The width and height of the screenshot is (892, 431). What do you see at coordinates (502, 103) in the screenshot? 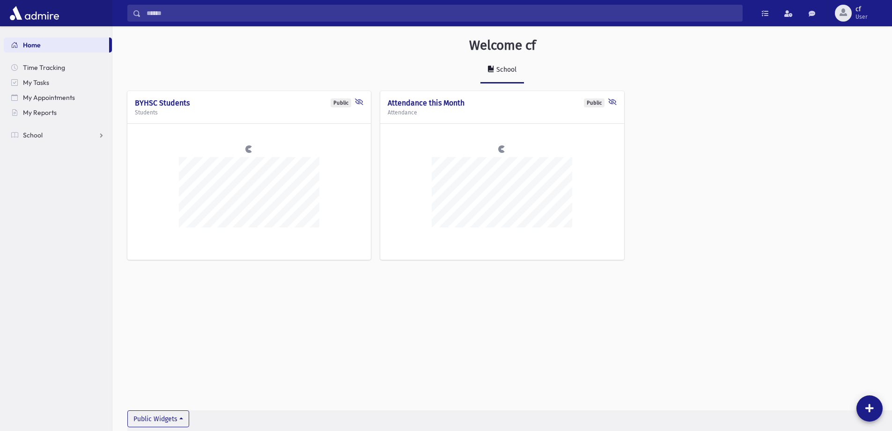
I see `h4: Attendance this Month` at bounding box center [502, 103].